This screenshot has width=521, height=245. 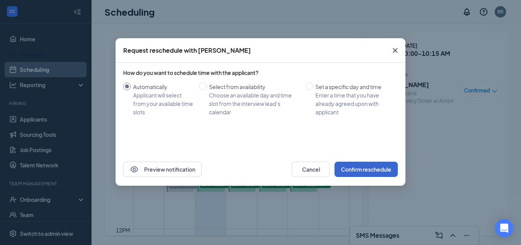 What do you see at coordinates (254, 87) in the screenshot?
I see `div: Select from availability` at bounding box center [254, 87].